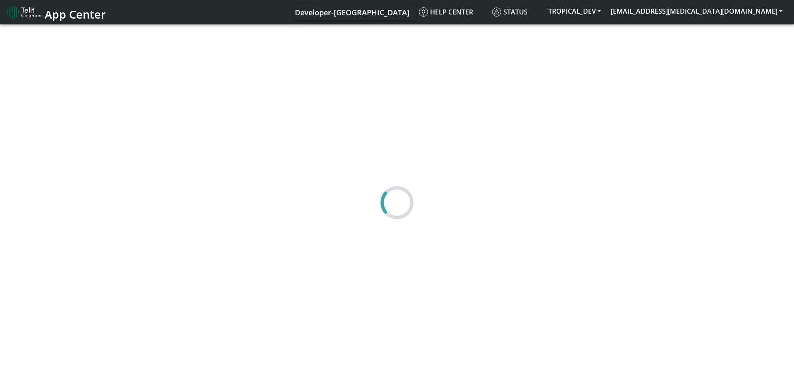  Describe the element at coordinates (497, 12) in the screenshot. I see `img: status.svg` at that location.